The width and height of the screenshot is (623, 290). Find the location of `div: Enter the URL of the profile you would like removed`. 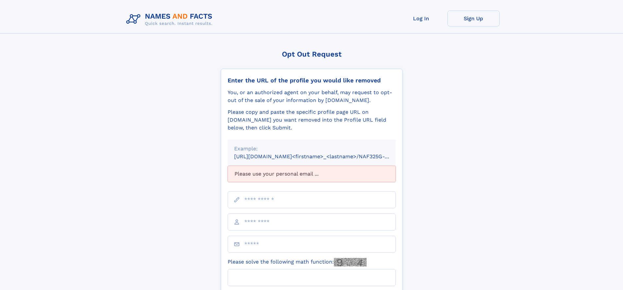

div: Enter the URL of the profile you would like removed is located at coordinates (312, 80).